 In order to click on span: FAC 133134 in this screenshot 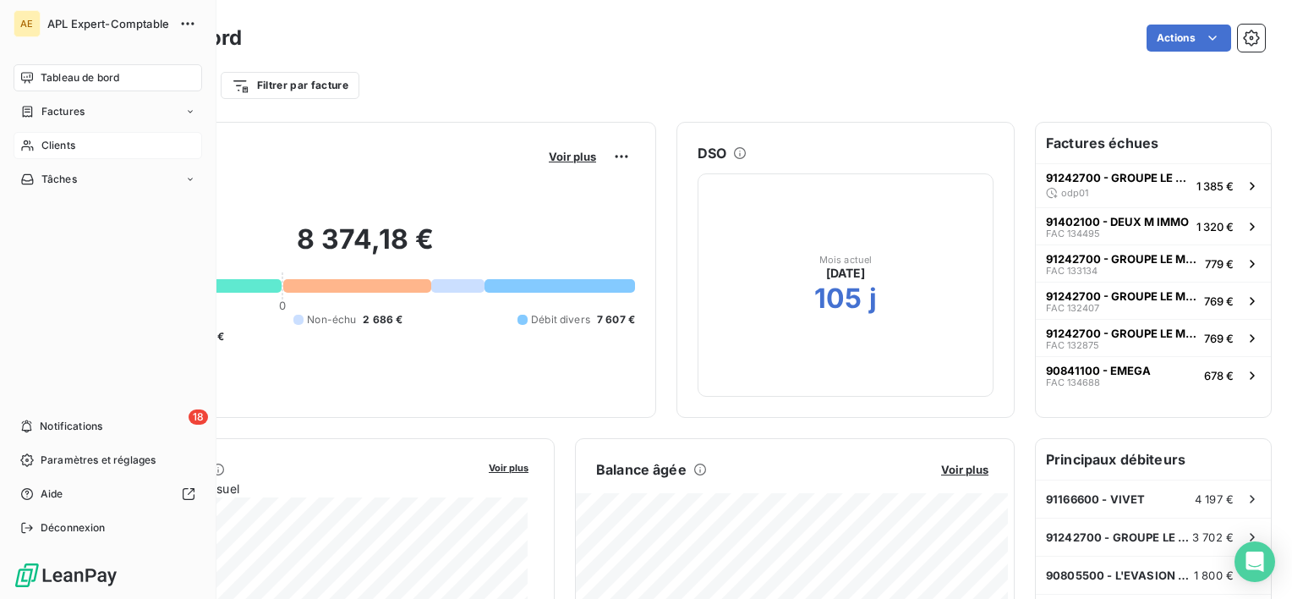, I will do `click(1071, 271)`.